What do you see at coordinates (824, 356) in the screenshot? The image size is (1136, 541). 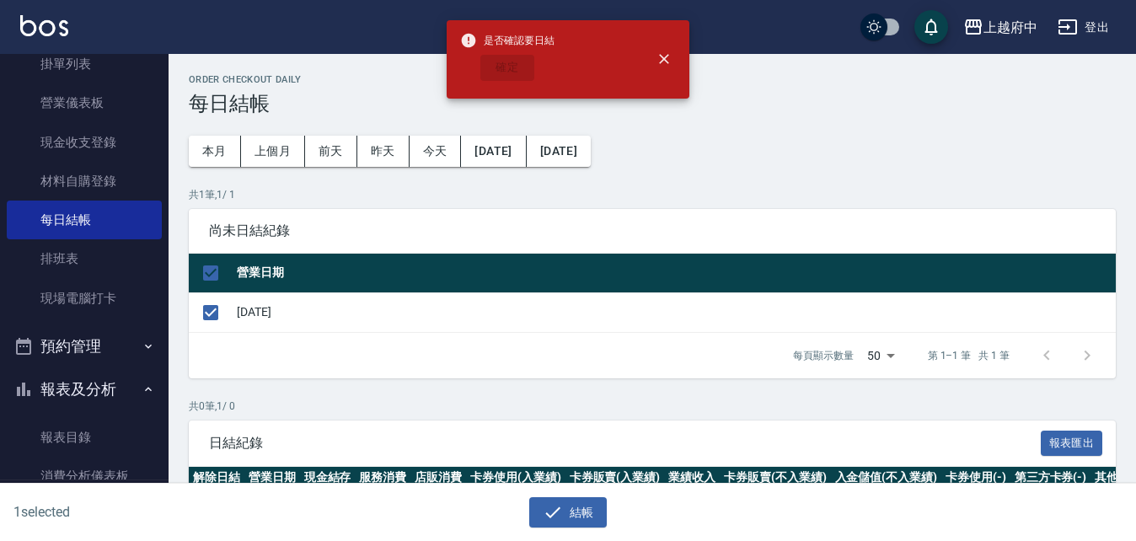 I see `p: 每頁顯示數量` at bounding box center [824, 356].